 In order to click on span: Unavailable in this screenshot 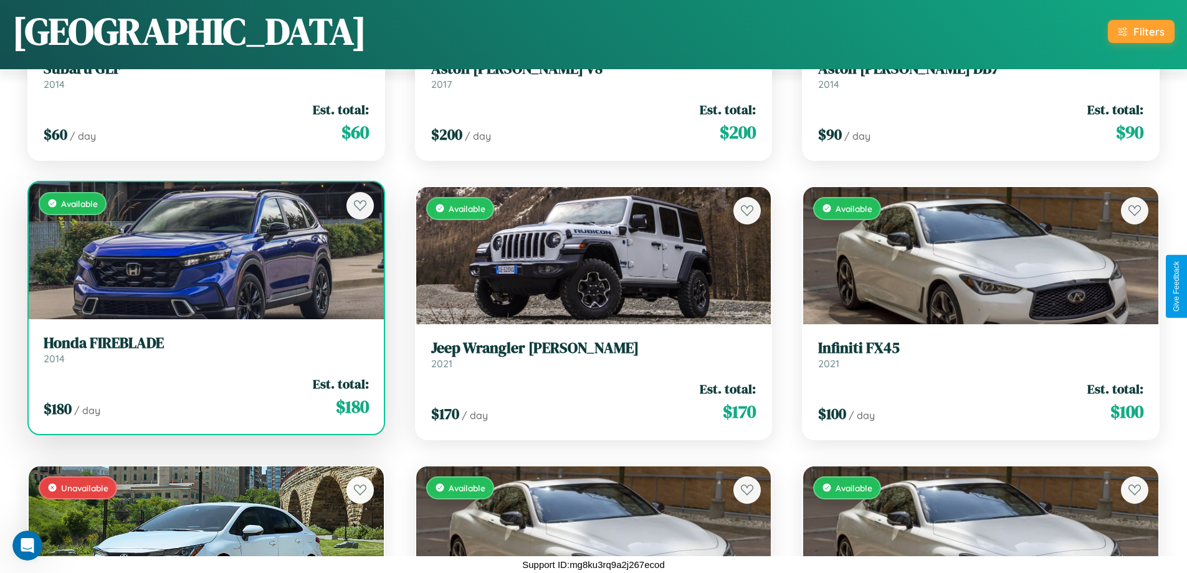, I will do `click(85, 487)`.